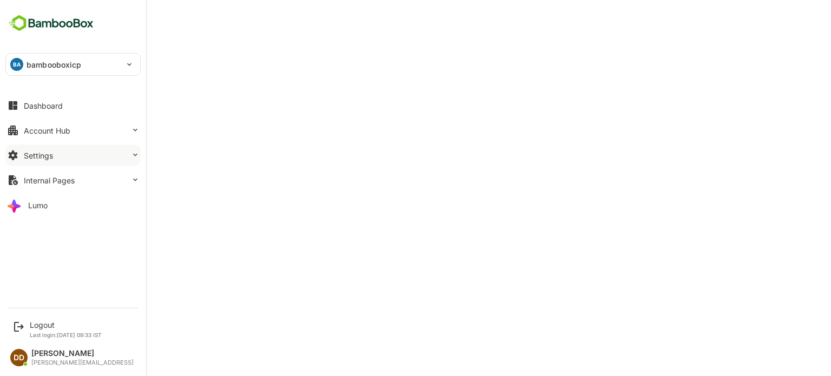 This screenshot has height=376, width=831. What do you see at coordinates (51, 23) in the screenshot?
I see `img: BambooboxFullLogoMark.5f36c76dfaba33ec1ec1367b70bb1252.svg` at bounding box center [51, 23].